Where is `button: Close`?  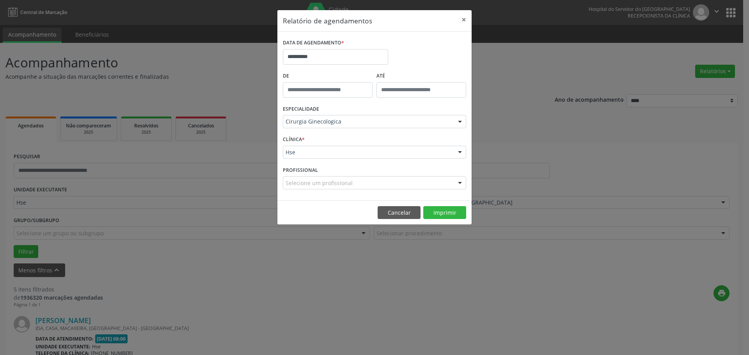
button: Close is located at coordinates (464, 19).